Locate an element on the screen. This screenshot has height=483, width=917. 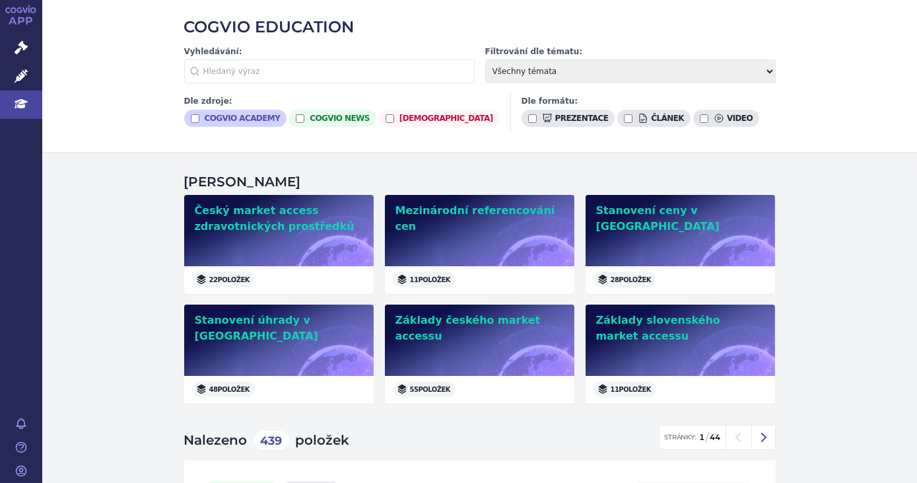
input: prezentace is located at coordinates (532, 118).